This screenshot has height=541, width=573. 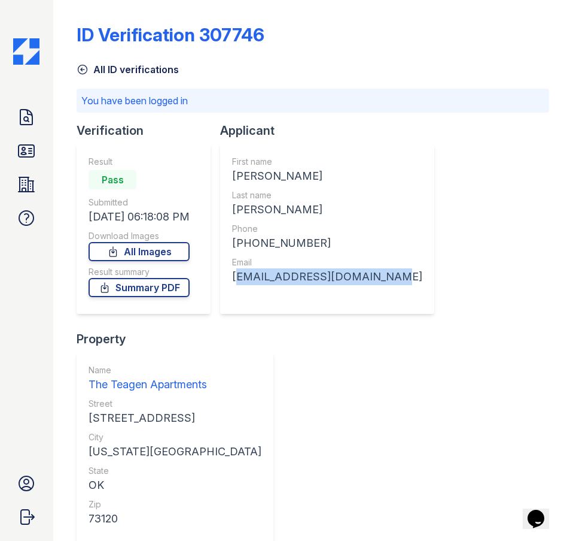 What do you see at coordinates (327, 162) in the screenshot?
I see `div: First name` at bounding box center [327, 162].